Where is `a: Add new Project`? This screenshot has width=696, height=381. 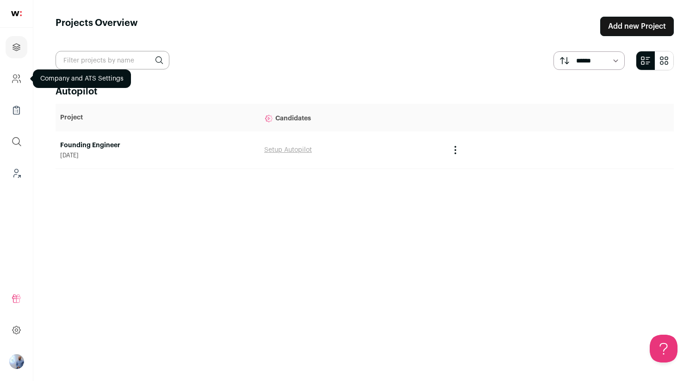 a: Add new Project is located at coordinates (637, 26).